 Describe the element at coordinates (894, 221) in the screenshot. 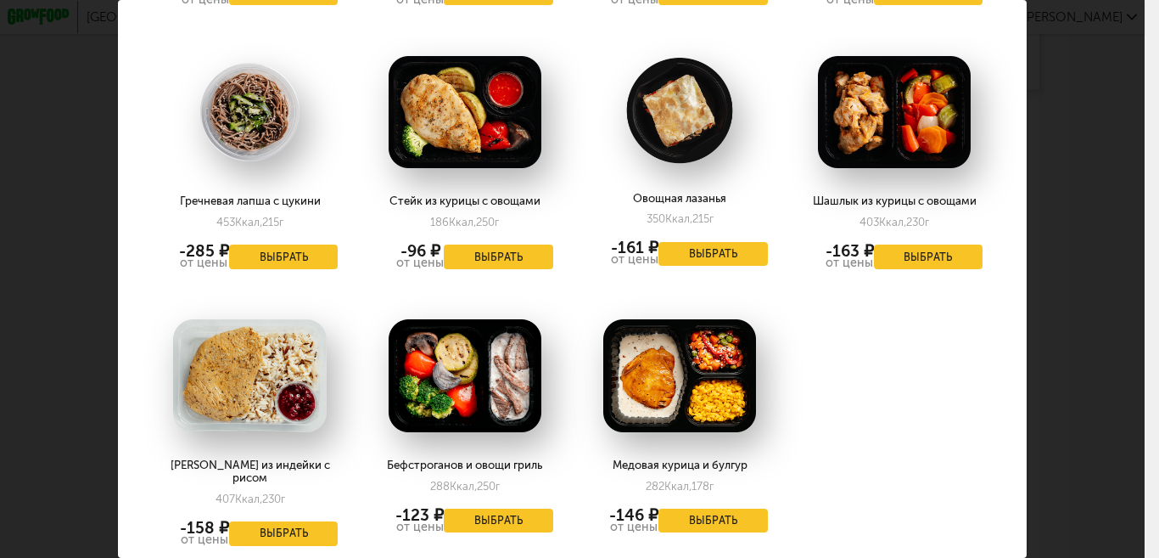

I see `div: 403 230` at that location.